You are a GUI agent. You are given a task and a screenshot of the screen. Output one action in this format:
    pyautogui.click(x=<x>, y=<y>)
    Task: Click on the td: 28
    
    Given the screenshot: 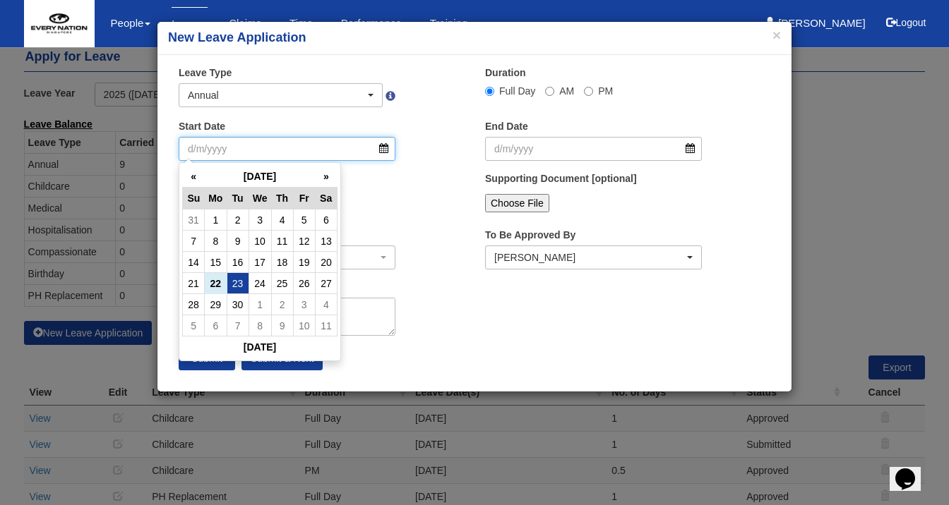 What is the action you would take?
    pyautogui.click(x=193, y=305)
    